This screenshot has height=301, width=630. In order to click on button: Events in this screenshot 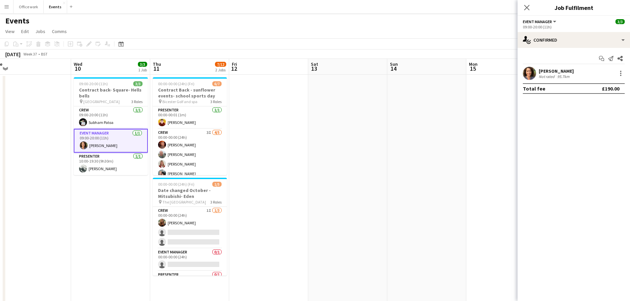, I will do `click(55, 7)`.